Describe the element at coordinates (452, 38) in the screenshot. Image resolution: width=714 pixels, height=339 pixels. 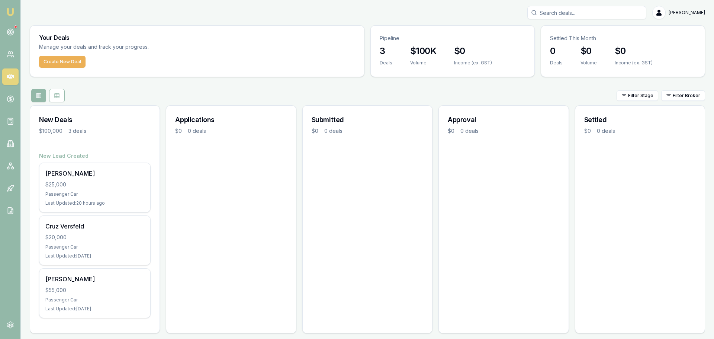
I see `p: Pipeline` at that location.